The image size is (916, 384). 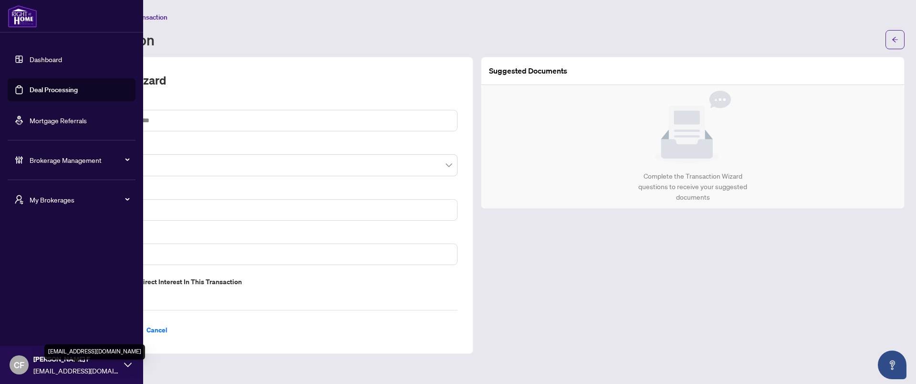 I want to click on span: Brokerage Management, so click(x=79, y=160).